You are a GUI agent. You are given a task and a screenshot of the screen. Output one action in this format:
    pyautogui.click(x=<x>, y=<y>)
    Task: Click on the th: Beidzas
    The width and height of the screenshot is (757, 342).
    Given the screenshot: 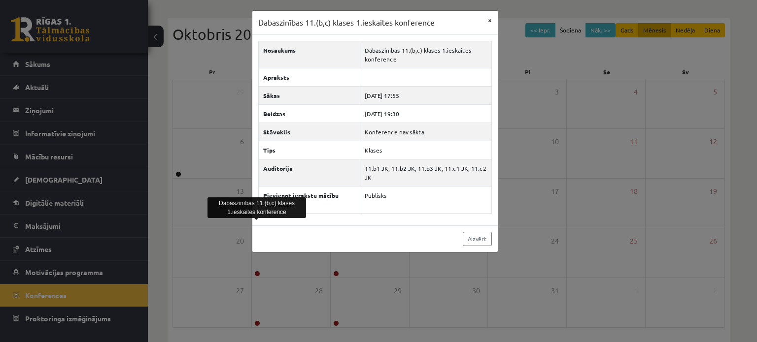 What is the action you would take?
    pyautogui.click(x=309, y=113)
    